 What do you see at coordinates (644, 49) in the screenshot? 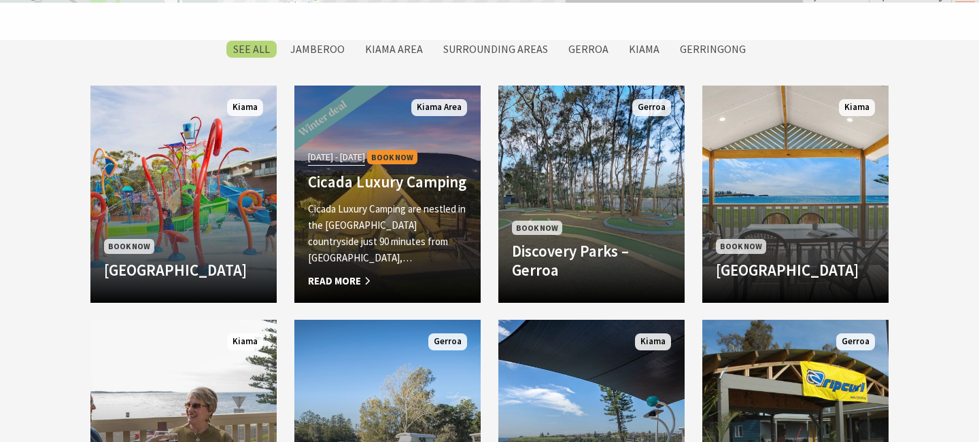
I see `label: Kiama` at bounding box center [644, 49].